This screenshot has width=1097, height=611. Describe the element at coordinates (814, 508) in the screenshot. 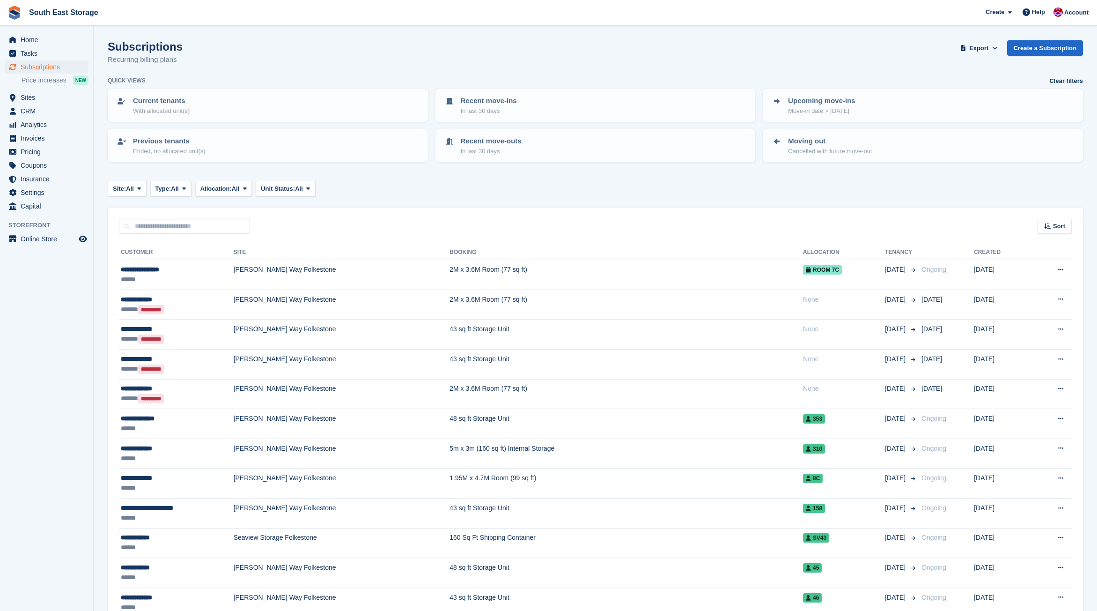

I see `span: 158` at that location.